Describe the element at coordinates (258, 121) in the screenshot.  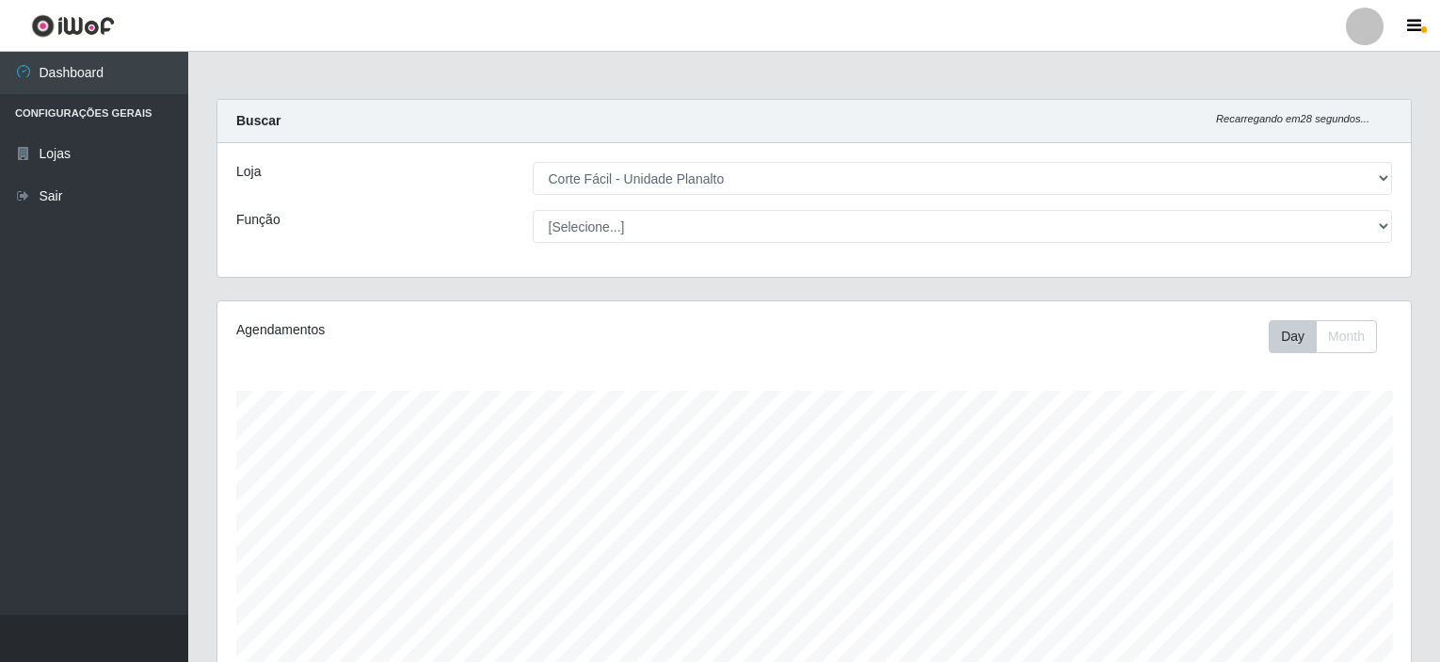
I see `strong: Buscar` at that location.